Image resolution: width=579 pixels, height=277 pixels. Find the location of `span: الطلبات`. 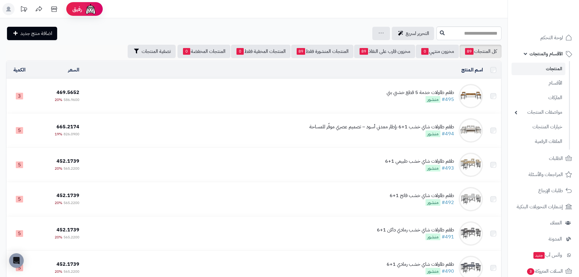

span: الطلبات is located at coordinates (556, 158).